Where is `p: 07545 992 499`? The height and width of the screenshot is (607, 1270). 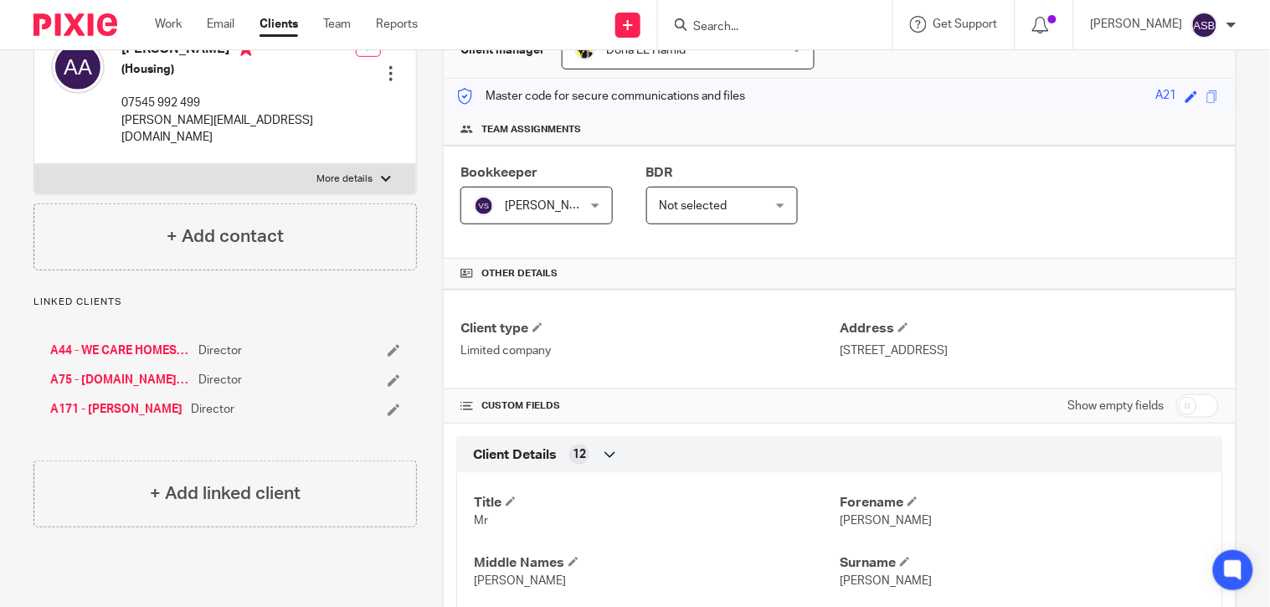 p: 07545 992 499 is located at coordinates (239, 103).